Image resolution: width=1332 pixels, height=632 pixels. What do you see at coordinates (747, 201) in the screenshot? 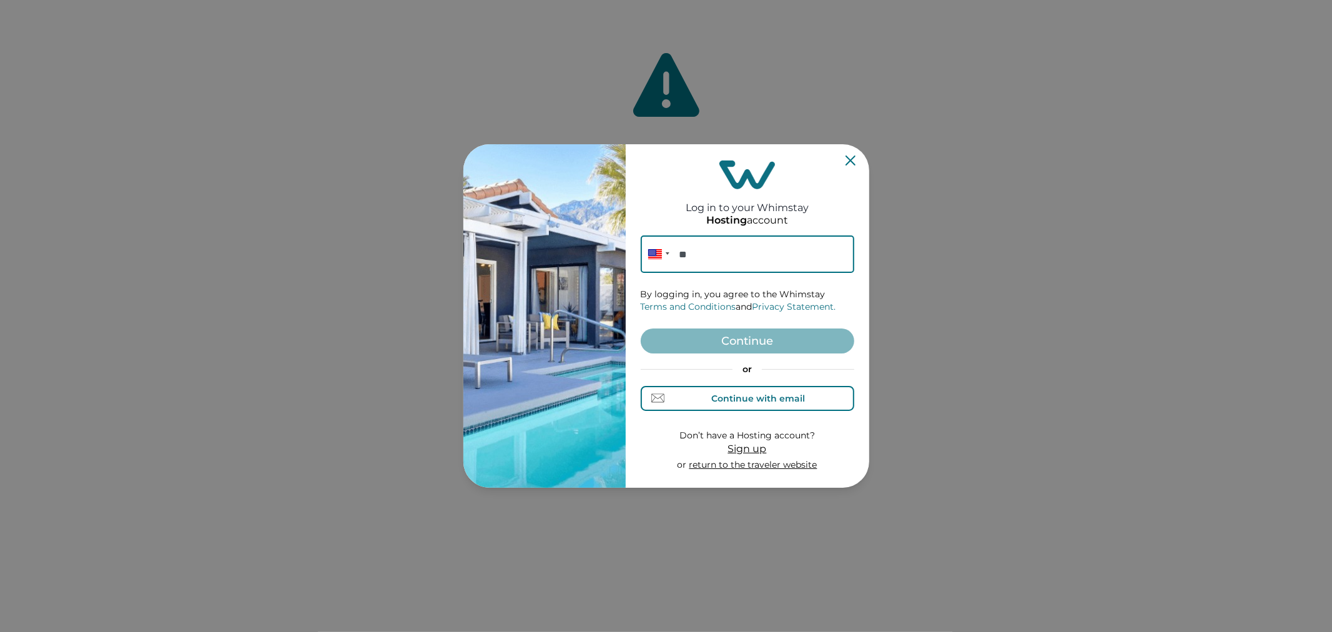
I see `h2: Log in to your Whimstay` at bounding box center [747, 201].